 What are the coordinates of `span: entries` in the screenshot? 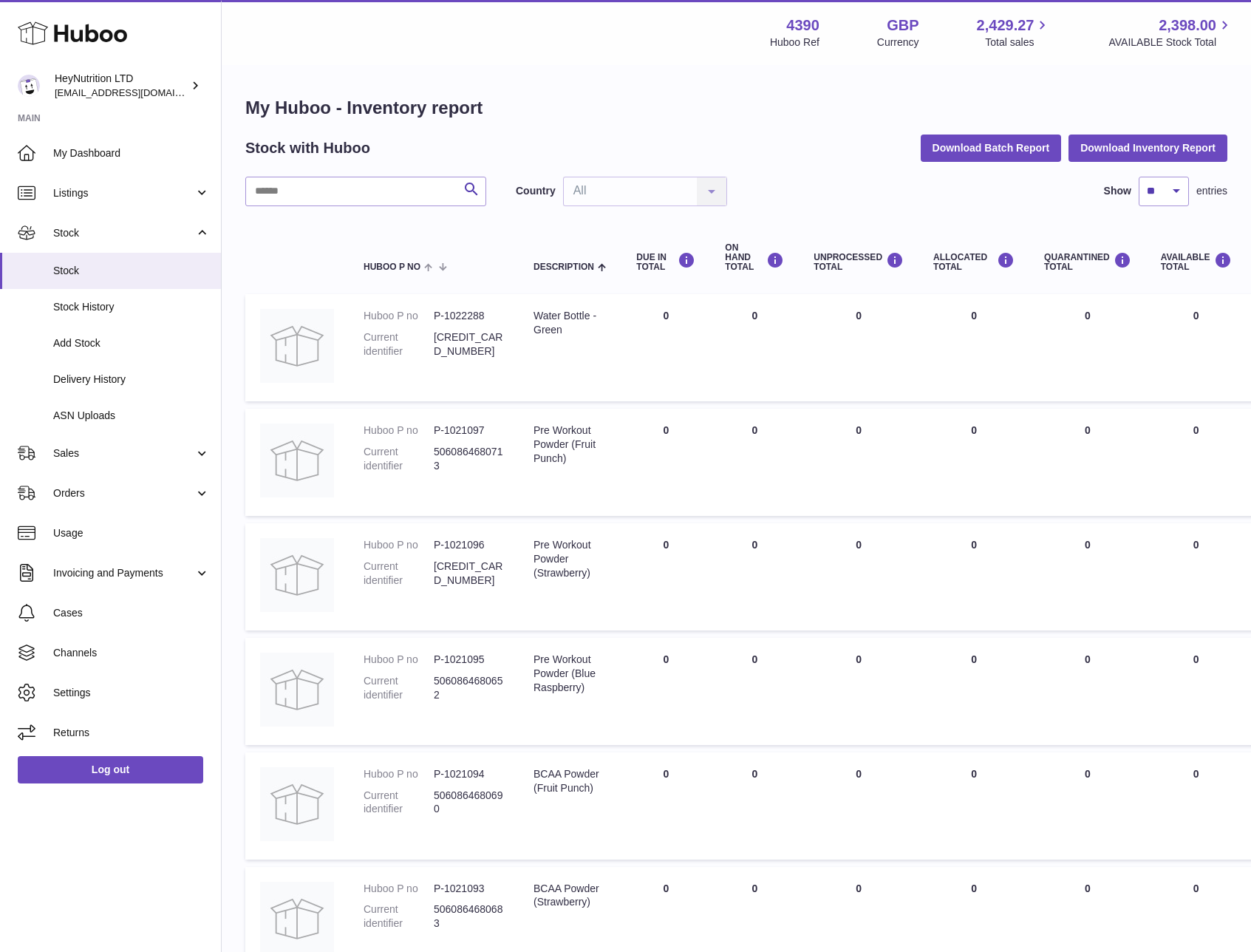 It's located at (1212, 190).